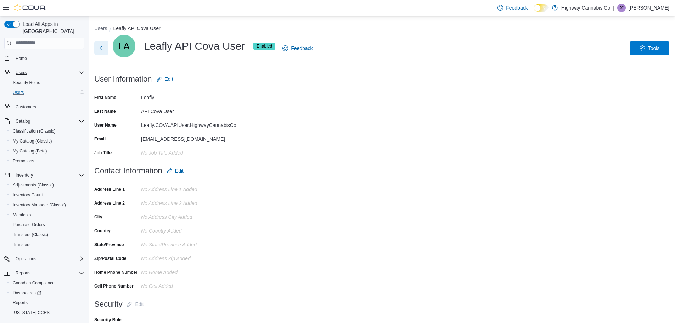  Describe the element at coordinates (44, 121) in the screenshot. I see `button: Catalog` at that location.